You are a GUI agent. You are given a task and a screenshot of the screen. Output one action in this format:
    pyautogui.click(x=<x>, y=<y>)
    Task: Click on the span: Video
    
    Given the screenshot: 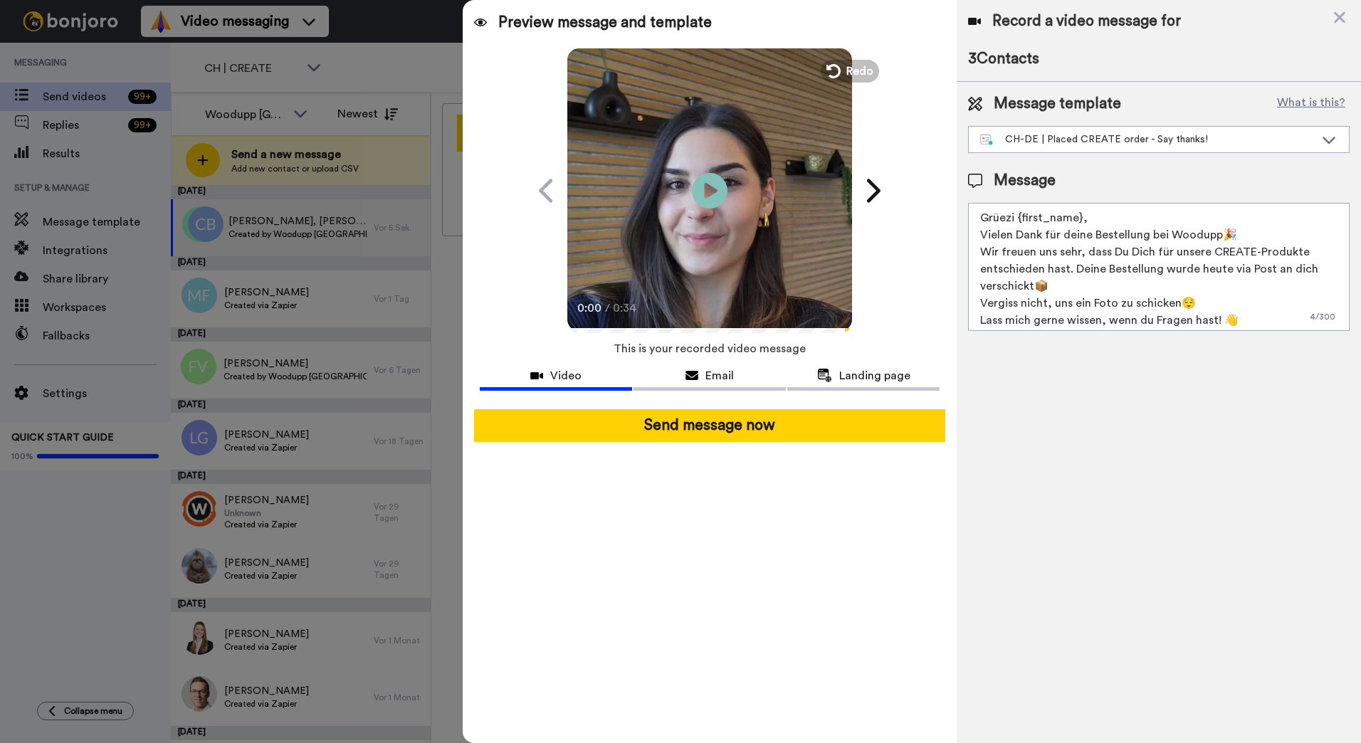 What is the action you would take?
    pyautogui.click(x=566, y=376)
    